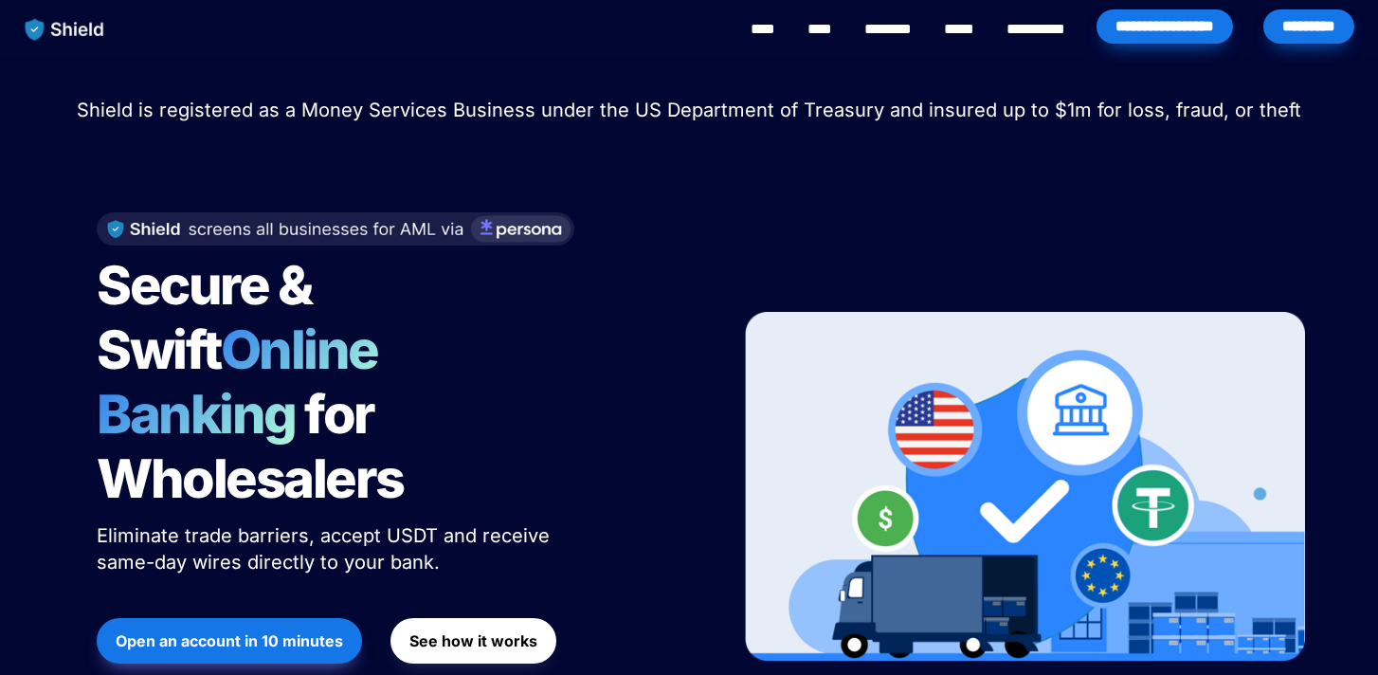 The image size is (1378, 675). I want to click on span: Secure & Swift, so click(208, 317).